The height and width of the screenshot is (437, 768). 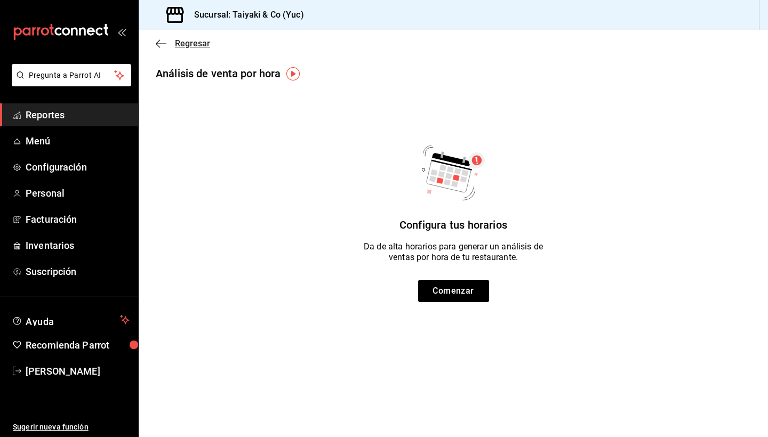 What do you see at coordinates (71, 427) in the screenshot?
I see `span: Sugerir nueva función` at bounding box center [71, 427].